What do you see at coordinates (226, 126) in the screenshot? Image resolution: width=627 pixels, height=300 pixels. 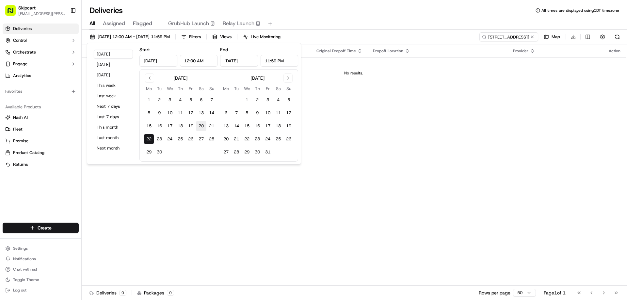 I see `button: 13` at bounding box center [226, 126].